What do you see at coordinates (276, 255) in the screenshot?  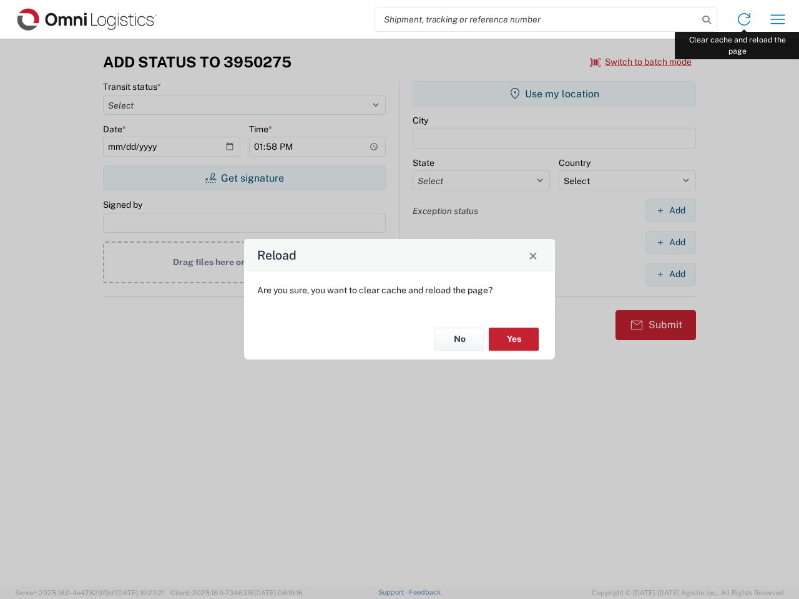 I see `h4: Reload` at bounding box center [276, 255].